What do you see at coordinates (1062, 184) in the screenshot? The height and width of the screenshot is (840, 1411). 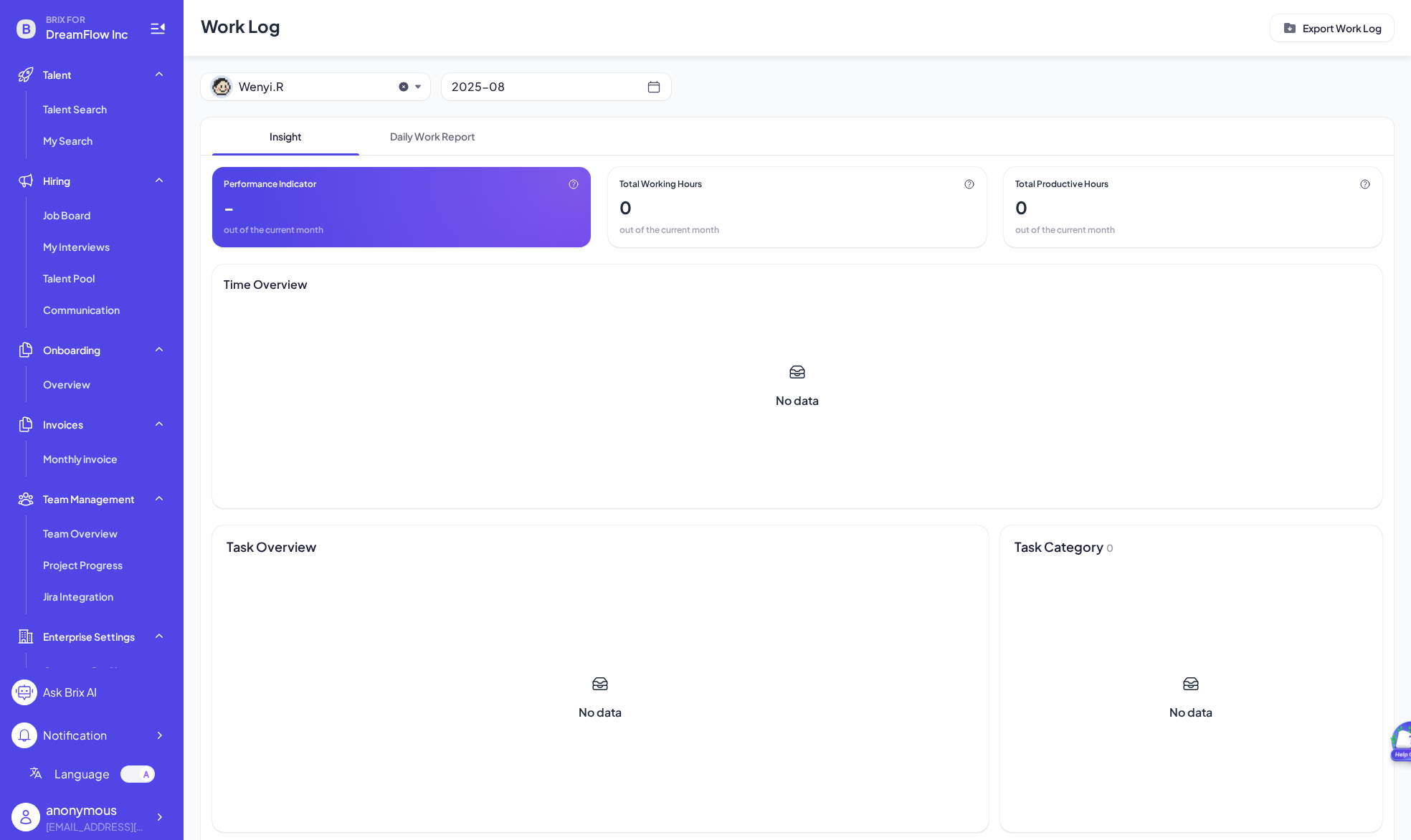 I see `span: Total Productive Hours` at bounding box center [1062, 184].